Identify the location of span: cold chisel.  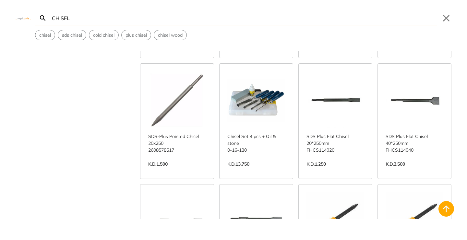
(104, 35).